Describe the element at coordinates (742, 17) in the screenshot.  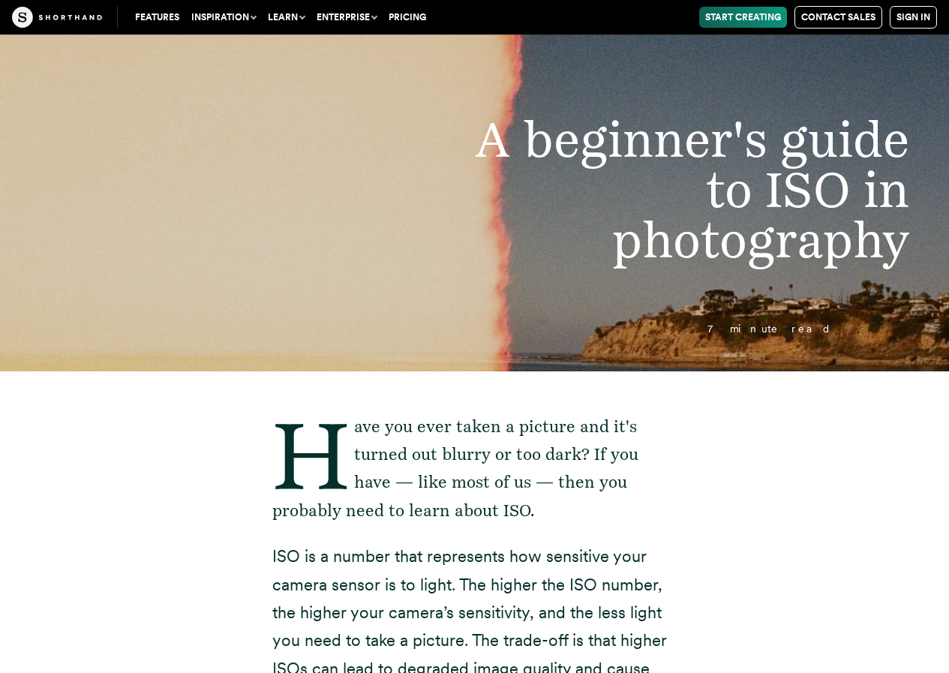
I see `a: Start Creating` at that location.